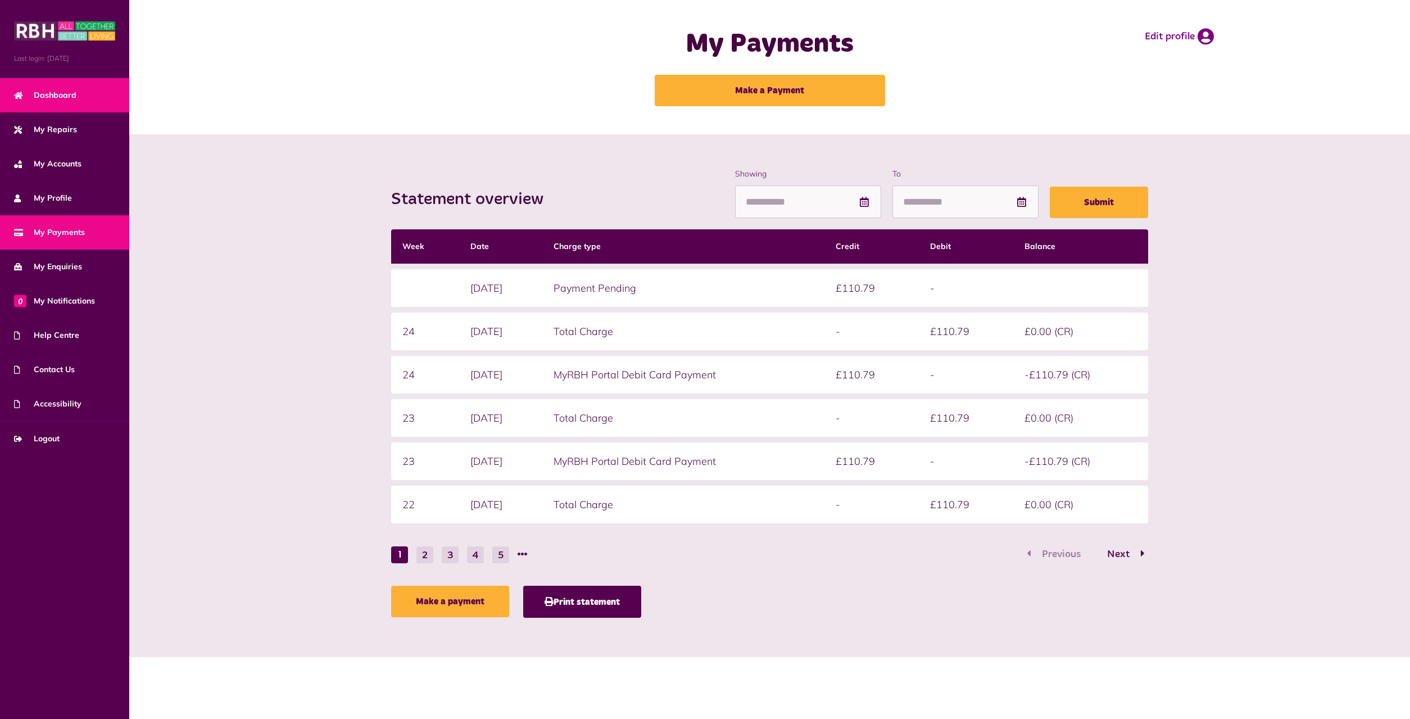  Describe the element at coordinates (582, 601) in the screenshot. I see `button: Print statement` at that location.